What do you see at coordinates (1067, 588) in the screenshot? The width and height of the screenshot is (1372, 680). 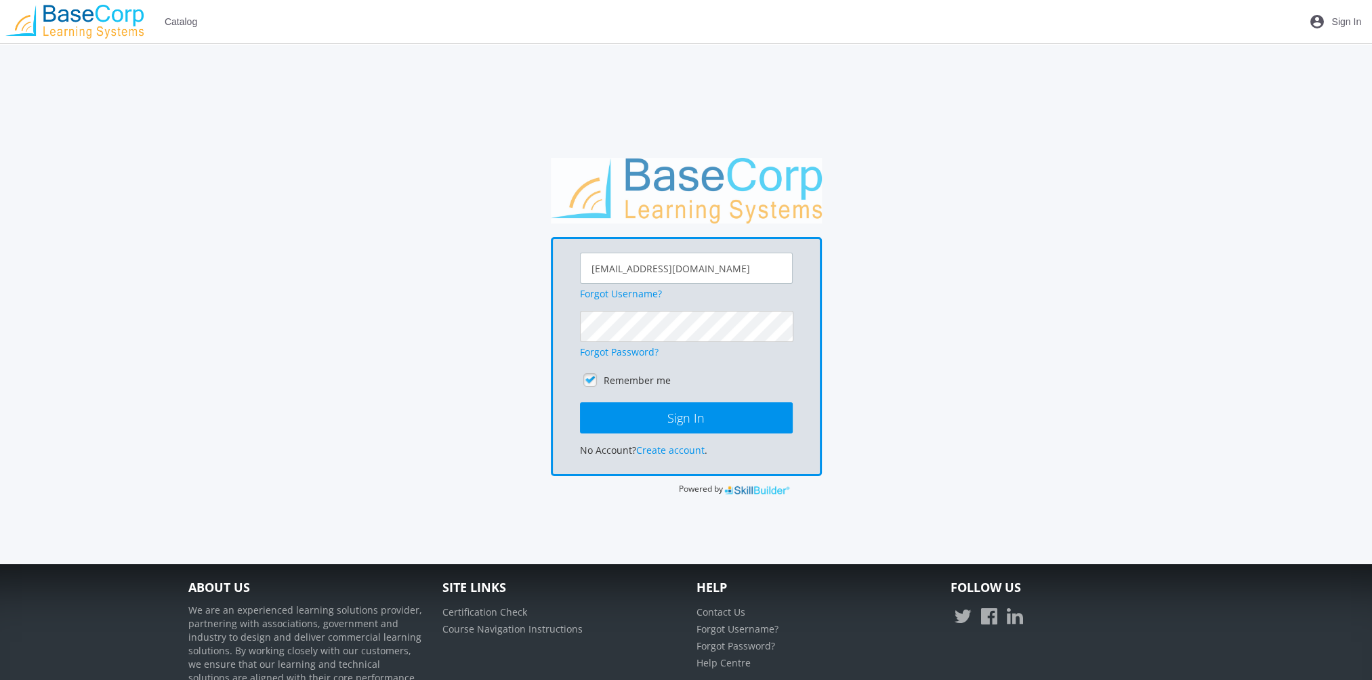 I see `h4: Follow Us` at bounding box center [1067, 588].